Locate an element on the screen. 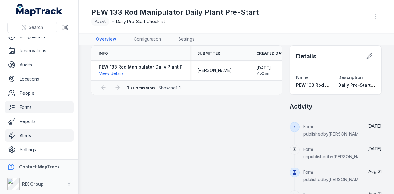 This screenshot has width=394, height=194. button: Search is located at coordinates (32, 27).